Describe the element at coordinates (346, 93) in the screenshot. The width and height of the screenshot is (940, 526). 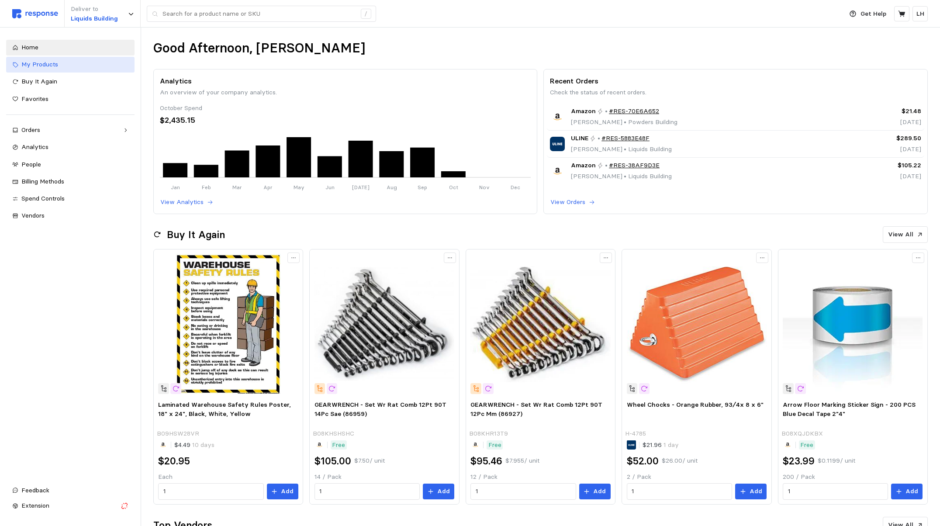
I see `p: An overview of your company analytics.` at that location.